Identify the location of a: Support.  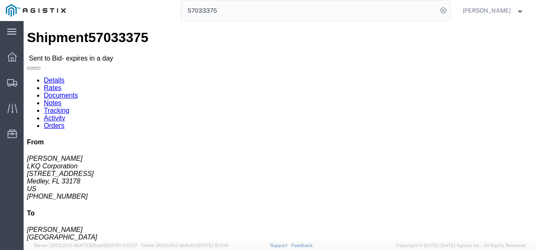
(281, 246).